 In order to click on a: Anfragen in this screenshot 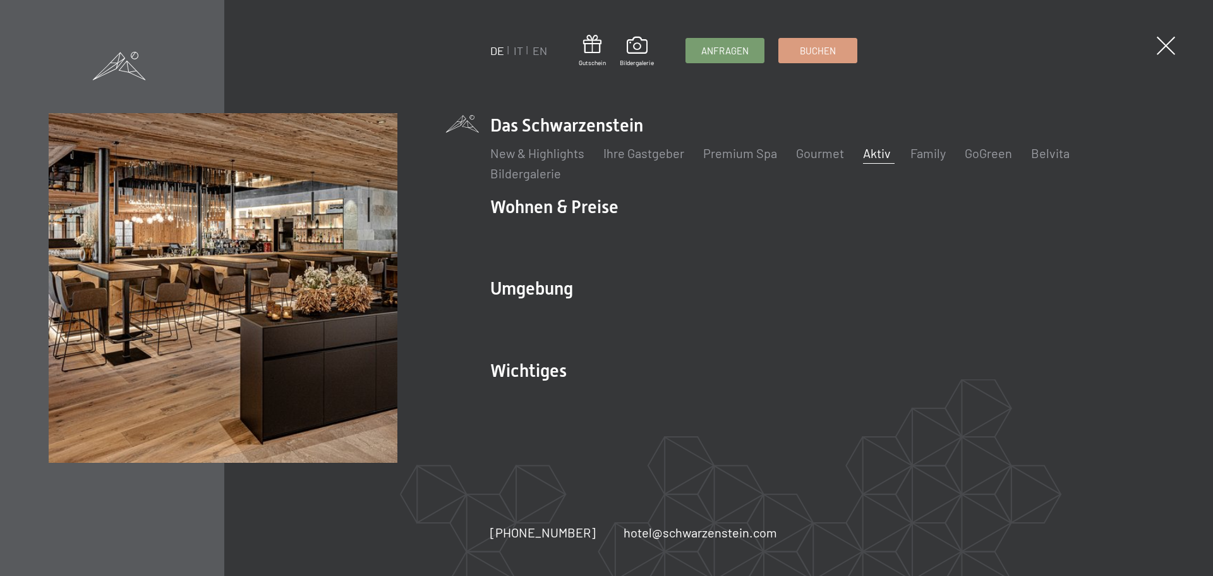, I will do `click(725, 51)`.